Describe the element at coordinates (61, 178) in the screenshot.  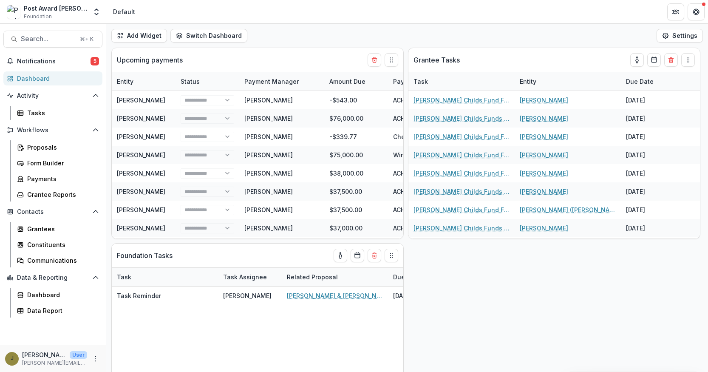
I see `div: Payments` at that location.